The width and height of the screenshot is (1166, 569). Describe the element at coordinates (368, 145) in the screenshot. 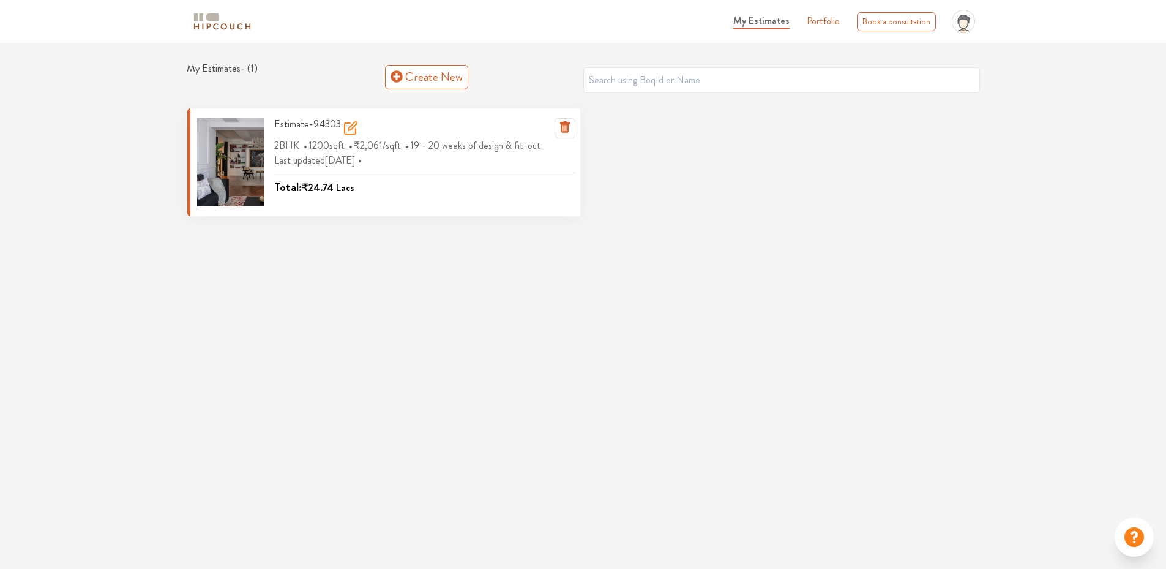

I see `span: ₹2,061` at that location.